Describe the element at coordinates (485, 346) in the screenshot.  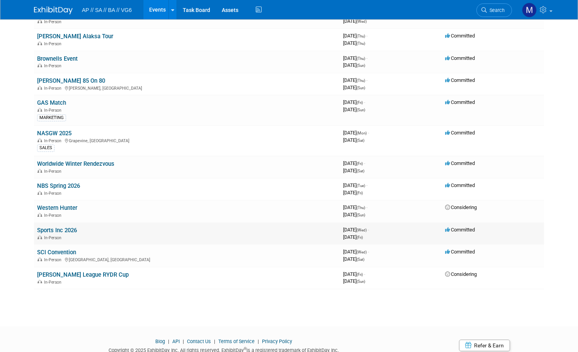
I see `a: Refer & Earn` at that location.